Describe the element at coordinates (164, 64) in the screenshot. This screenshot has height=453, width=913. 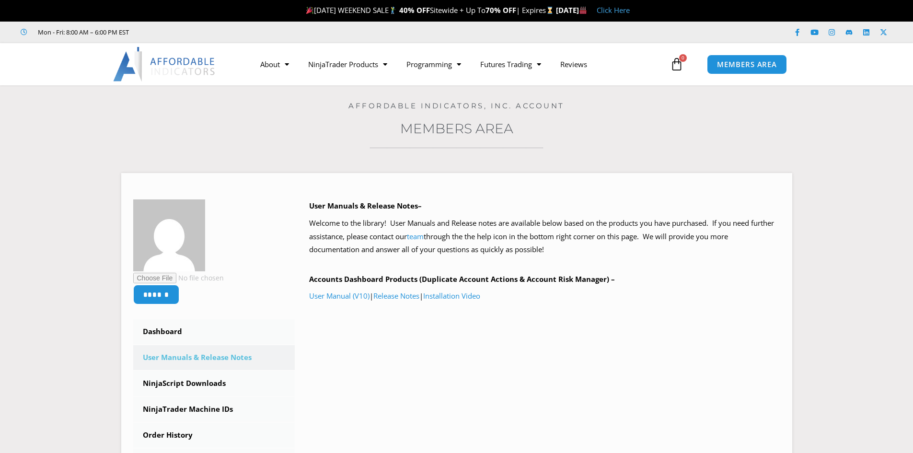
I see `img: LogoAI | Affordable Indicators – NinjaTrader` at that location.